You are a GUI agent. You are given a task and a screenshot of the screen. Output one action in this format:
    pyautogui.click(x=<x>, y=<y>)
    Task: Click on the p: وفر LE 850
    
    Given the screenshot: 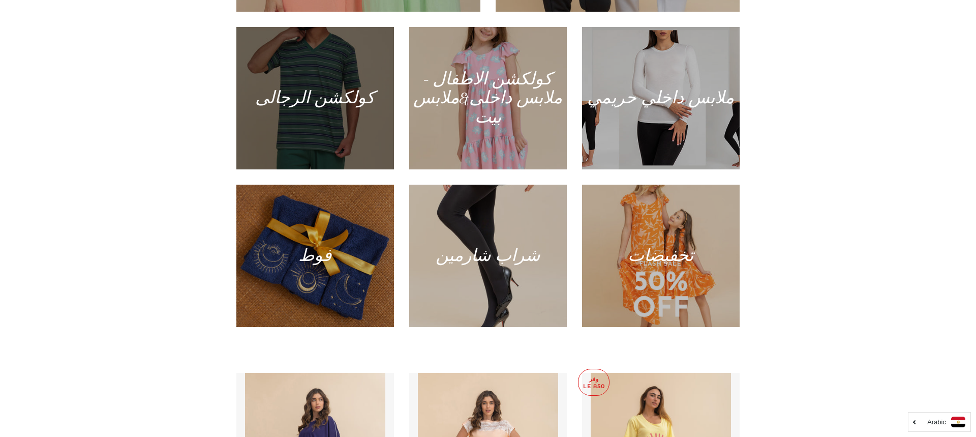 What is the action you would take?
    pyautogui.click(x=594, y=382)
    